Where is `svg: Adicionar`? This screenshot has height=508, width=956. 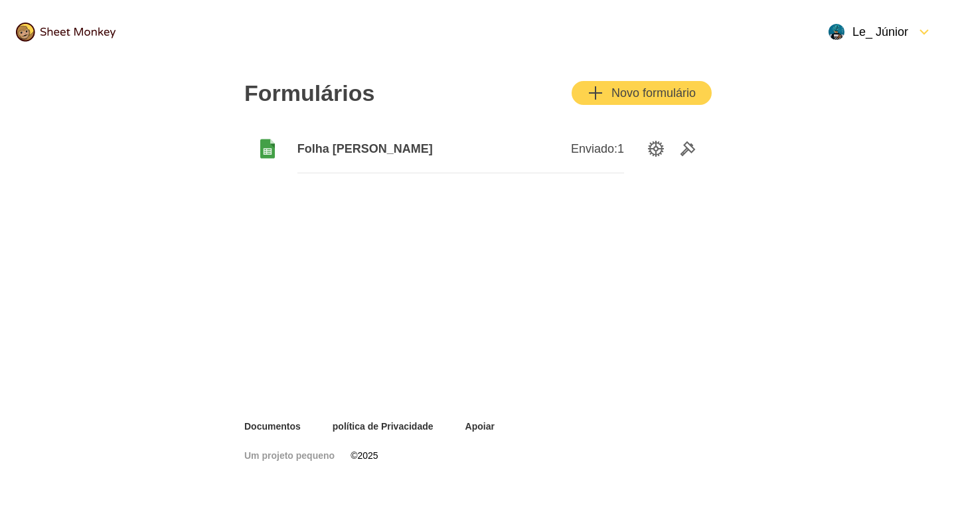 svg: Adicionar is located at coordinates (595, 93).